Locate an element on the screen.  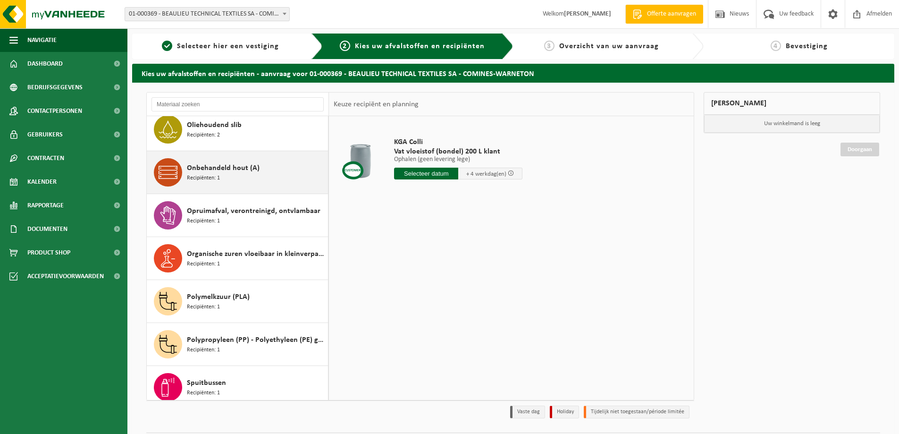
span: Overzicht van uw aanvraag is located at coordinates (609, 46).